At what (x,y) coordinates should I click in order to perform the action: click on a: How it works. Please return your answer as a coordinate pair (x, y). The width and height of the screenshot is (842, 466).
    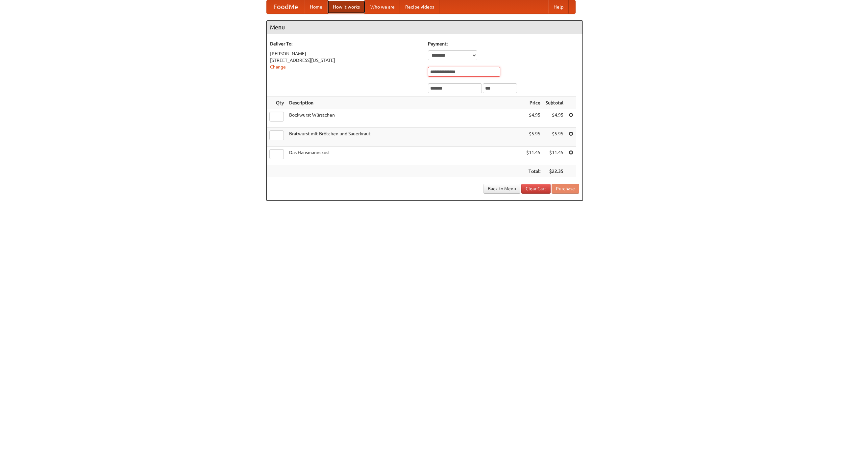
    Looking at the image, I should click on (346, 7).